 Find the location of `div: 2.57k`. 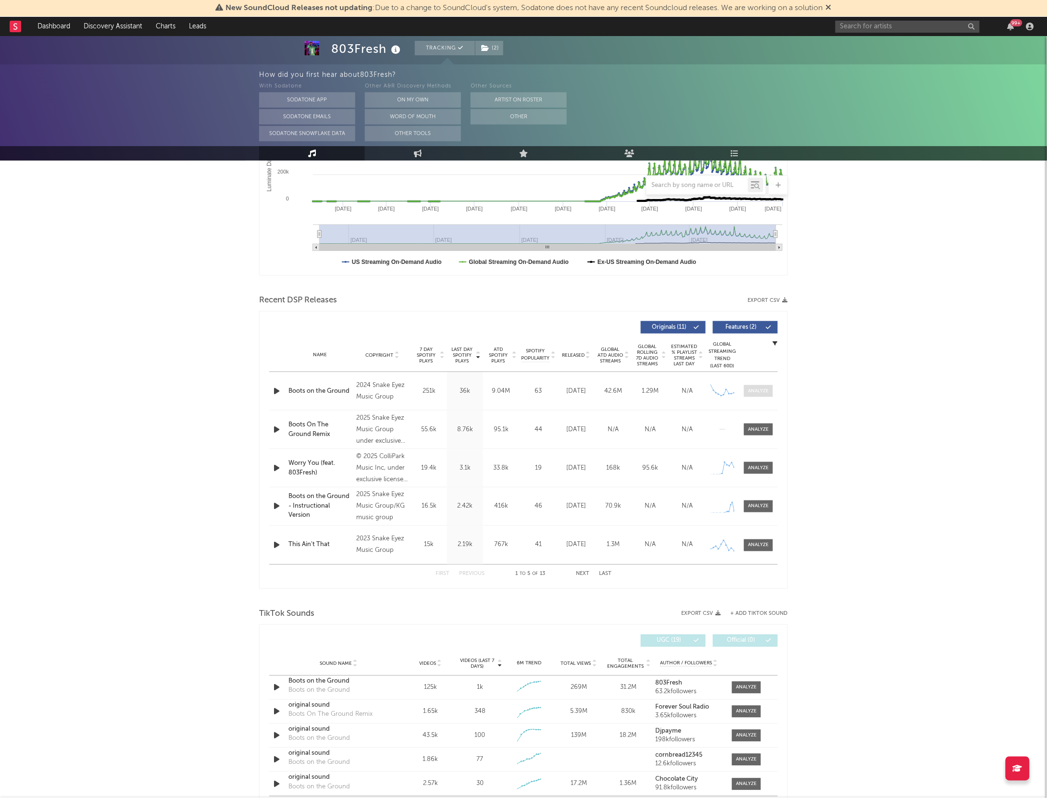

div: 2.57k is located at coordinates (430, 784).